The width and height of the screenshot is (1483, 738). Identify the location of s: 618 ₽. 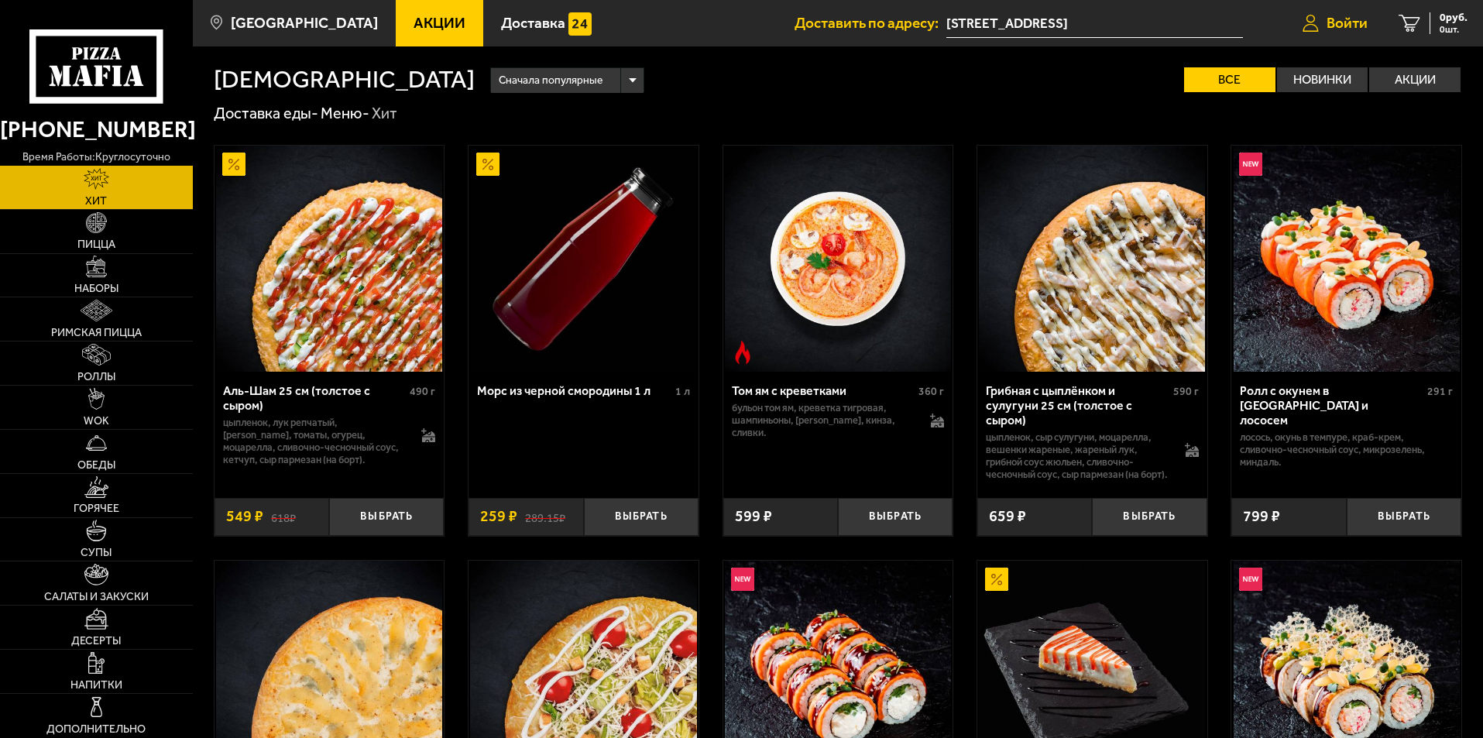
(283, 517).